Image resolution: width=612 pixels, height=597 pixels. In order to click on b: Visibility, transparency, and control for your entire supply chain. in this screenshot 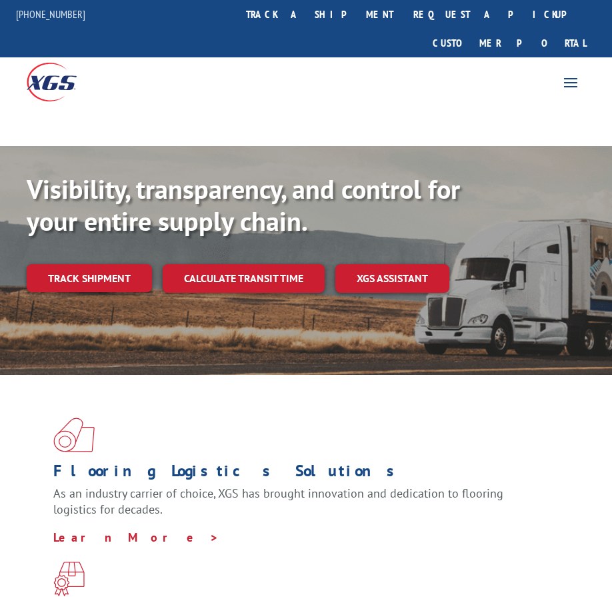, I will do `click(243, 205)`.